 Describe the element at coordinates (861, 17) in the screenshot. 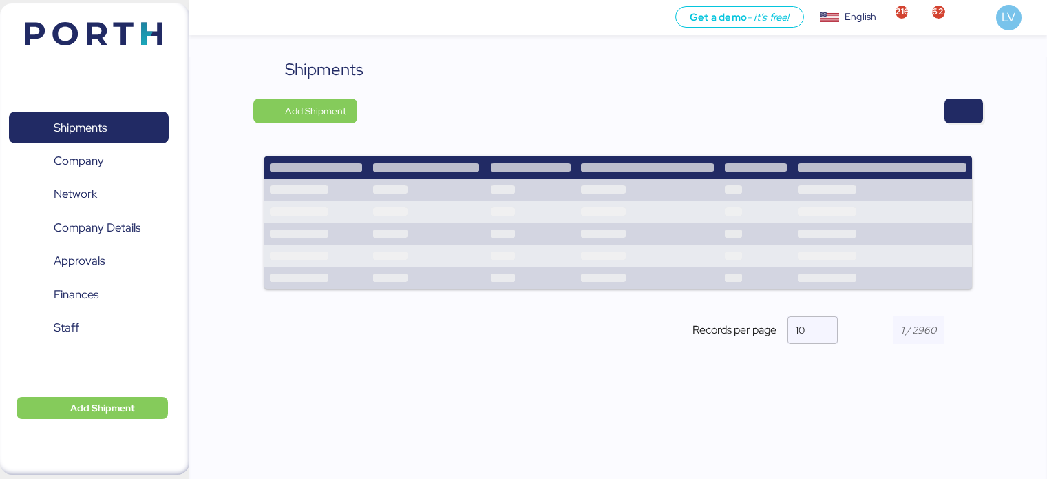

I see `div: English` at that location.